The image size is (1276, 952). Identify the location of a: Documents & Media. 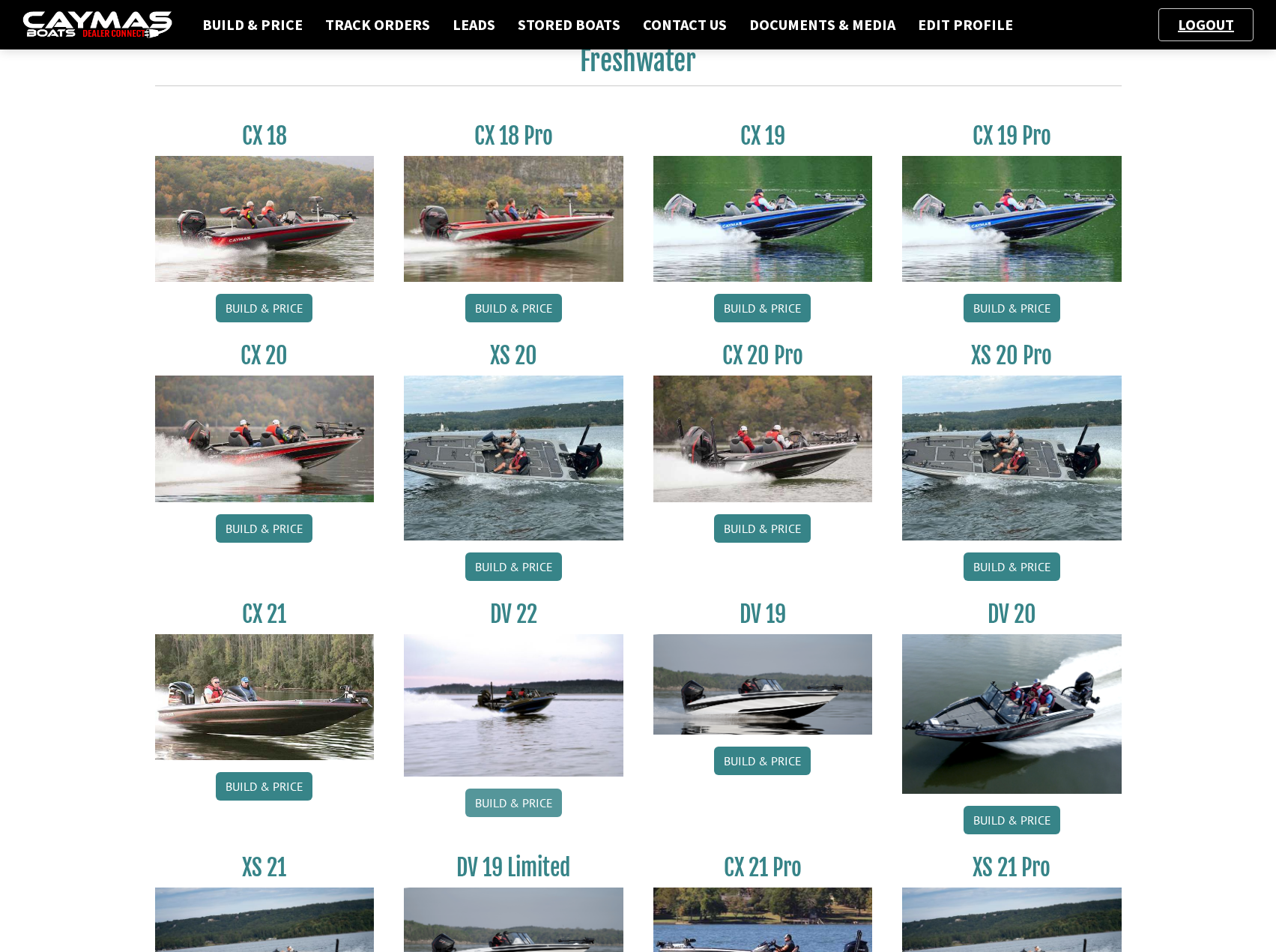
(822, 25).